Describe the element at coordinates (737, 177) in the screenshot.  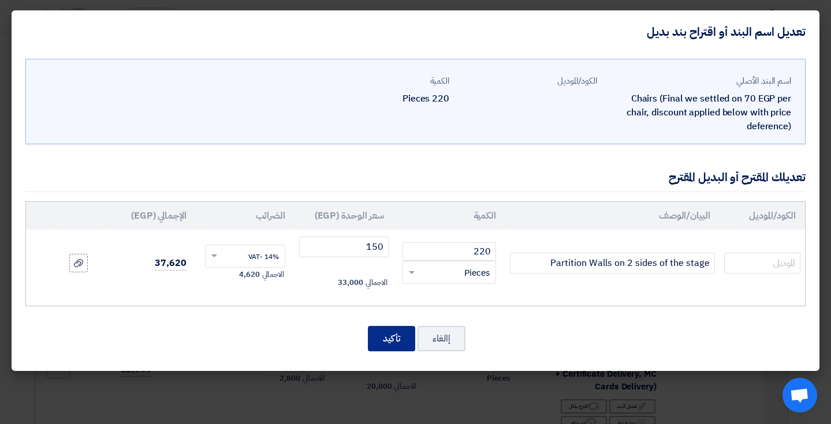
I see `div: تعديلك المقترح أو البديل المقترح` at that location.